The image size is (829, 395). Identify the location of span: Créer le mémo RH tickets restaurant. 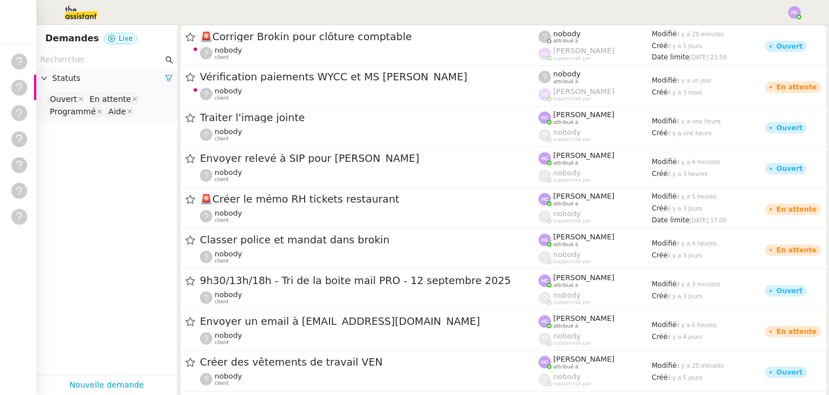
(369, 199).